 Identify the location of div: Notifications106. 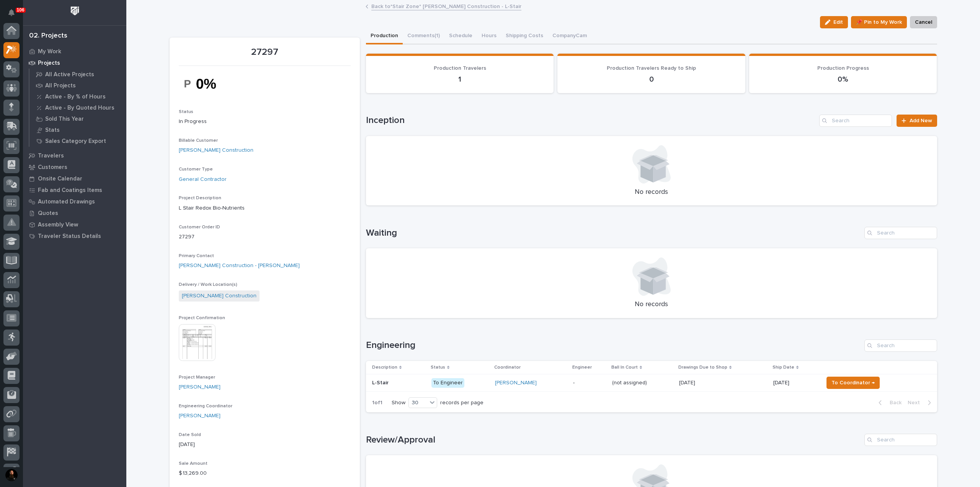
(15, 15).